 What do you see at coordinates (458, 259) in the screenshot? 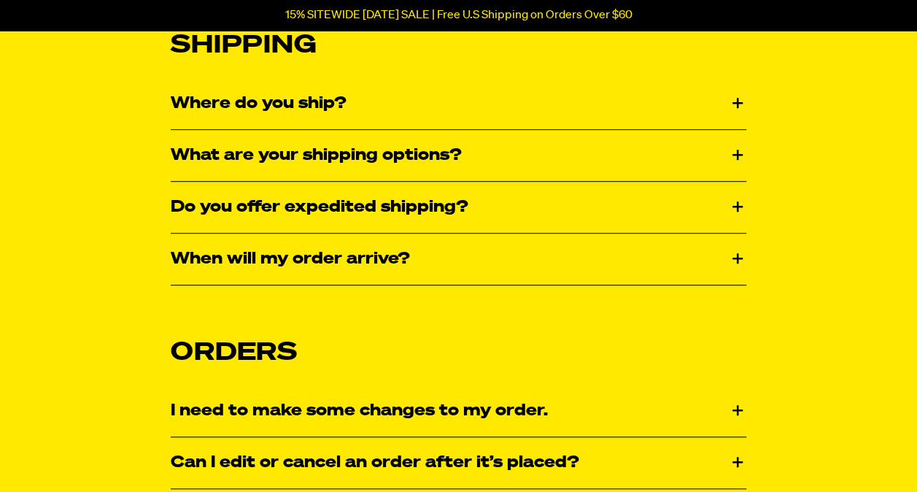
I see `div: When will my order arrive?` at bounding box center [458, 259].